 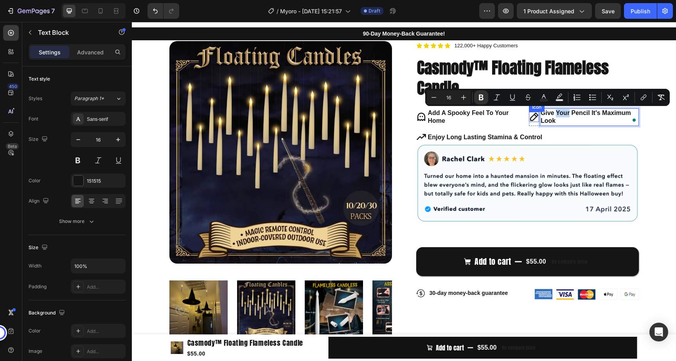 I want to click on div: Image, so click(x=35, y=351).